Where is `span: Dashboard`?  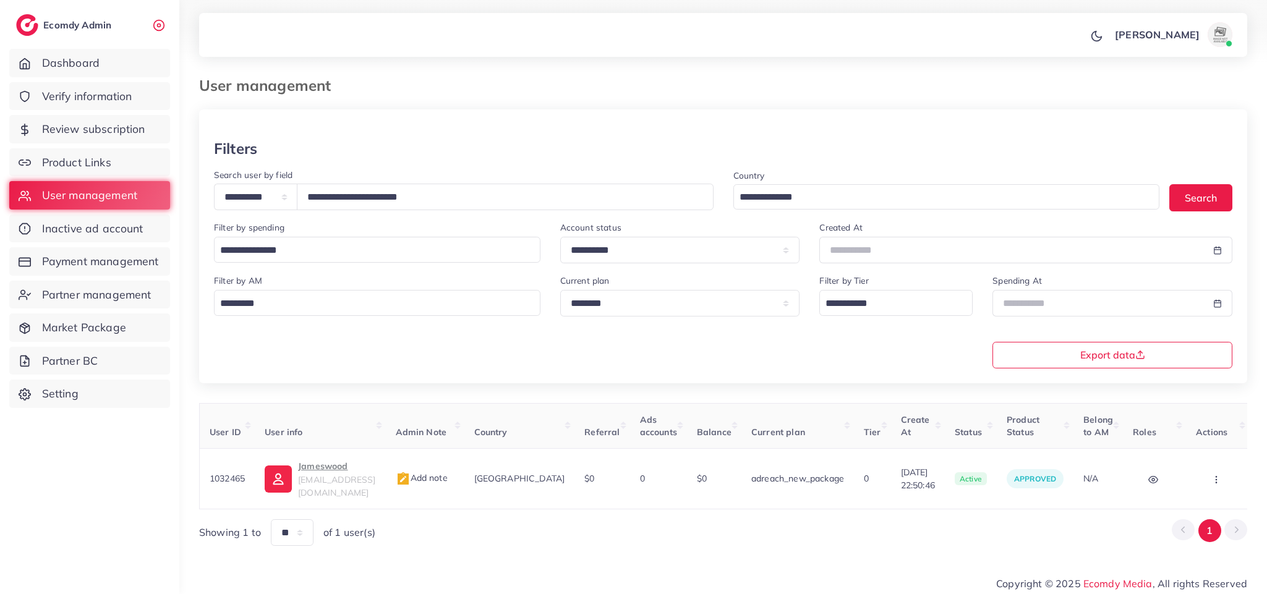 span: Dashboard is located at coordinates (70, 63).